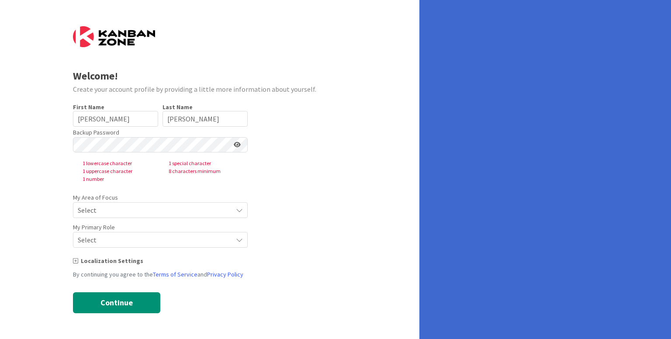  I want to click on button: Continue, so click(117, 303).